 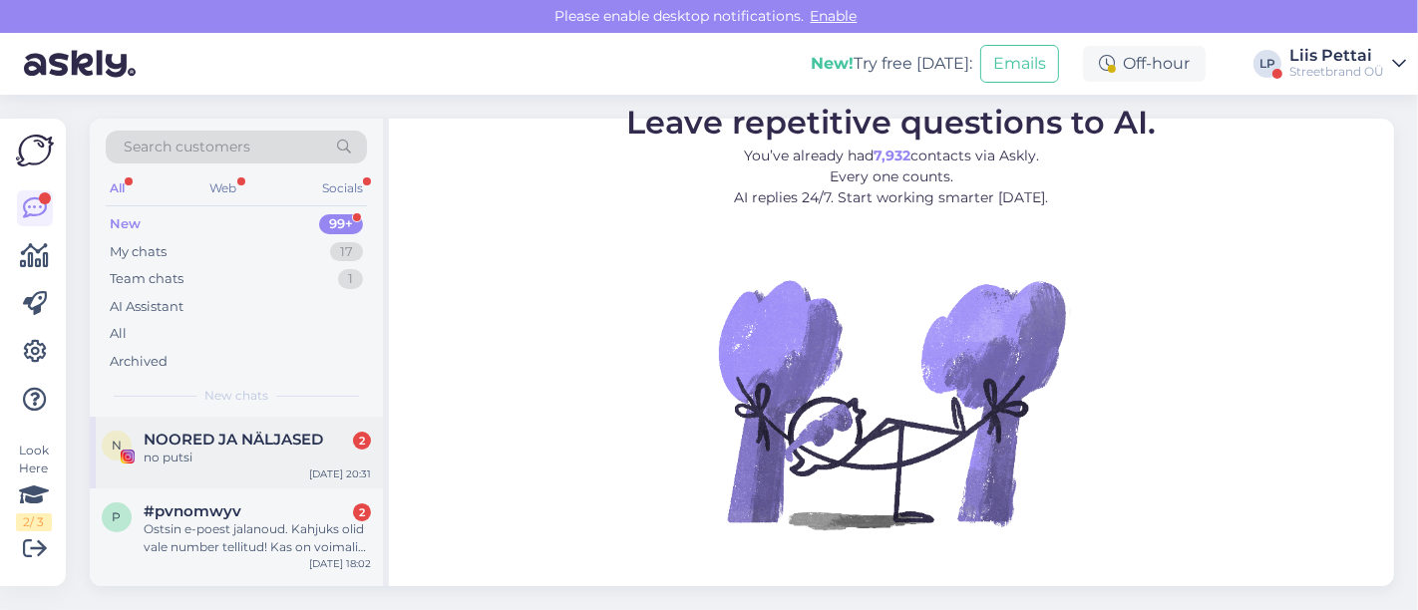 I want to click on div: AI Assistant, so click(x=147, y=307).